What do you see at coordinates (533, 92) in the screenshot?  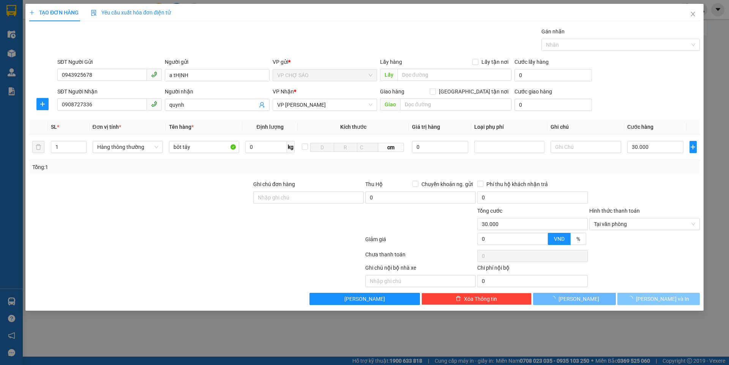 I see `label: Cước giao hàng` at bounding box center [533, 92].